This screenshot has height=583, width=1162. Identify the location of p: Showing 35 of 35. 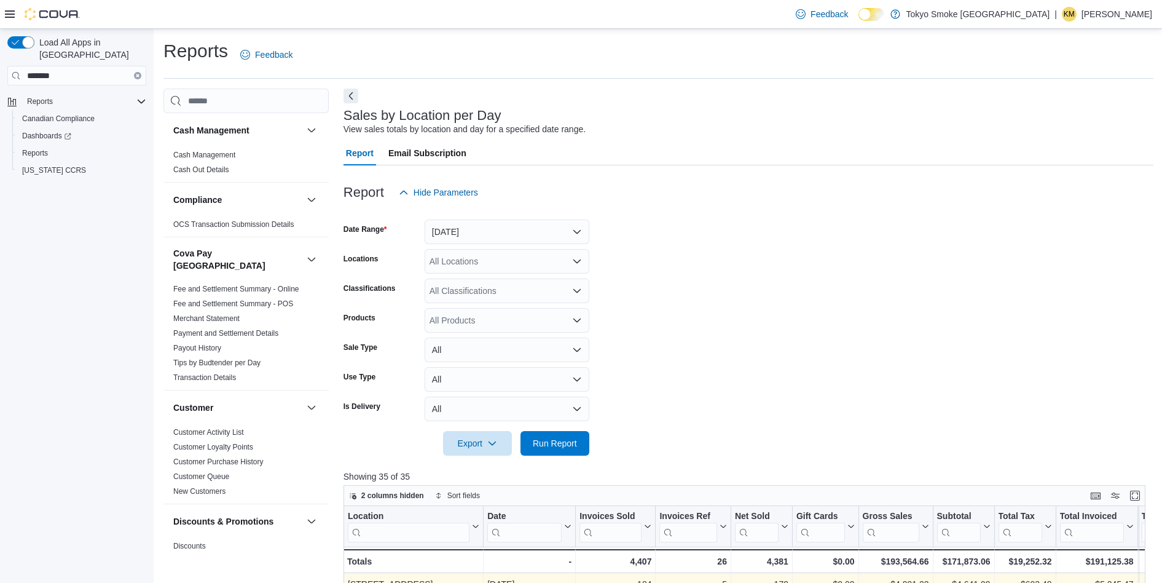
(749, 476).